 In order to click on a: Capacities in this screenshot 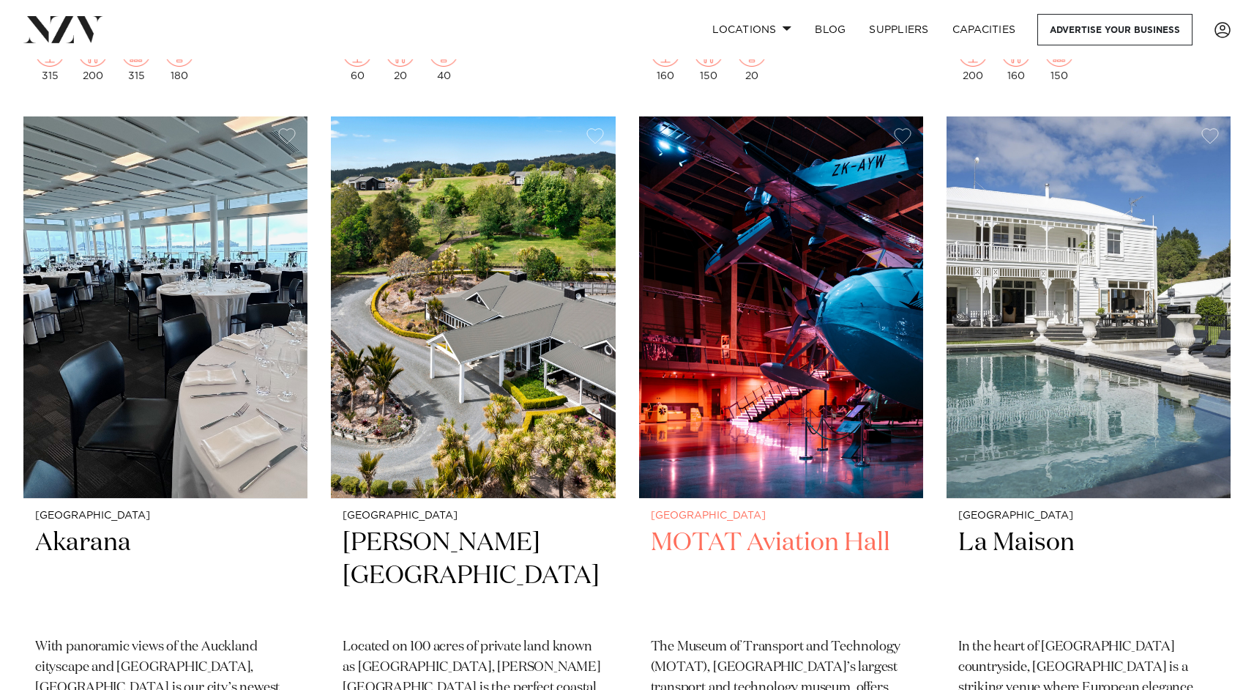, I will do `click(984, 29)`.